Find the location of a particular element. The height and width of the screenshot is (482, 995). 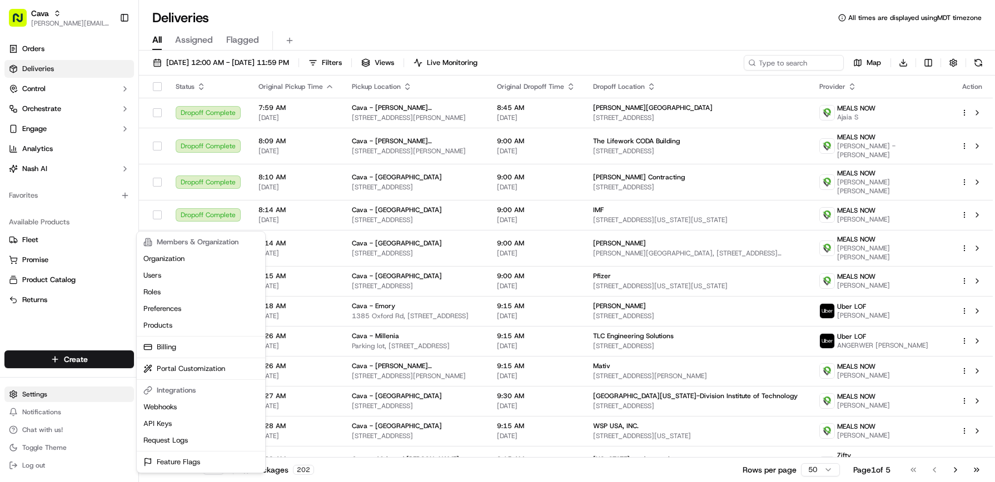

div: Members & Organization is located at coordinates (201, 242).